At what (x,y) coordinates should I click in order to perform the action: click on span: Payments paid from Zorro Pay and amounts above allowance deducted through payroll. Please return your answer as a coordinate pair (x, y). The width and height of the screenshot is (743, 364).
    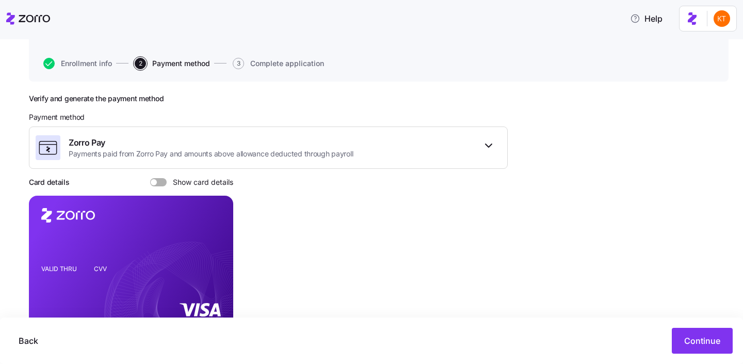
    Looking at the image, I should click on (211, 154).